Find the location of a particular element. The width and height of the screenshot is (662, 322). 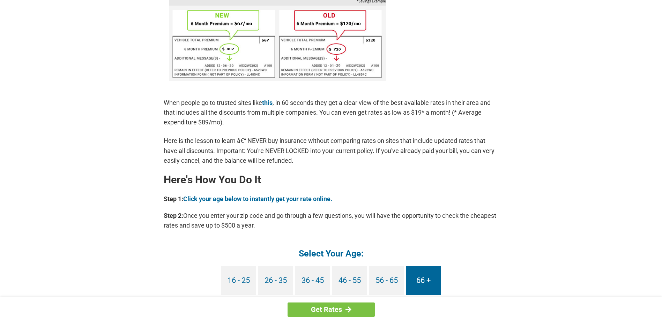

h4: Select Your Age: is located at coordinates (331, 254).